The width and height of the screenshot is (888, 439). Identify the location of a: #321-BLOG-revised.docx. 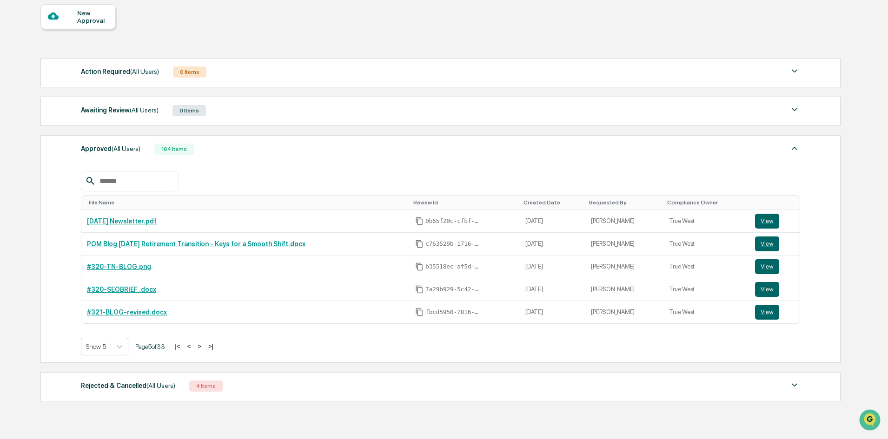
(127, 312).